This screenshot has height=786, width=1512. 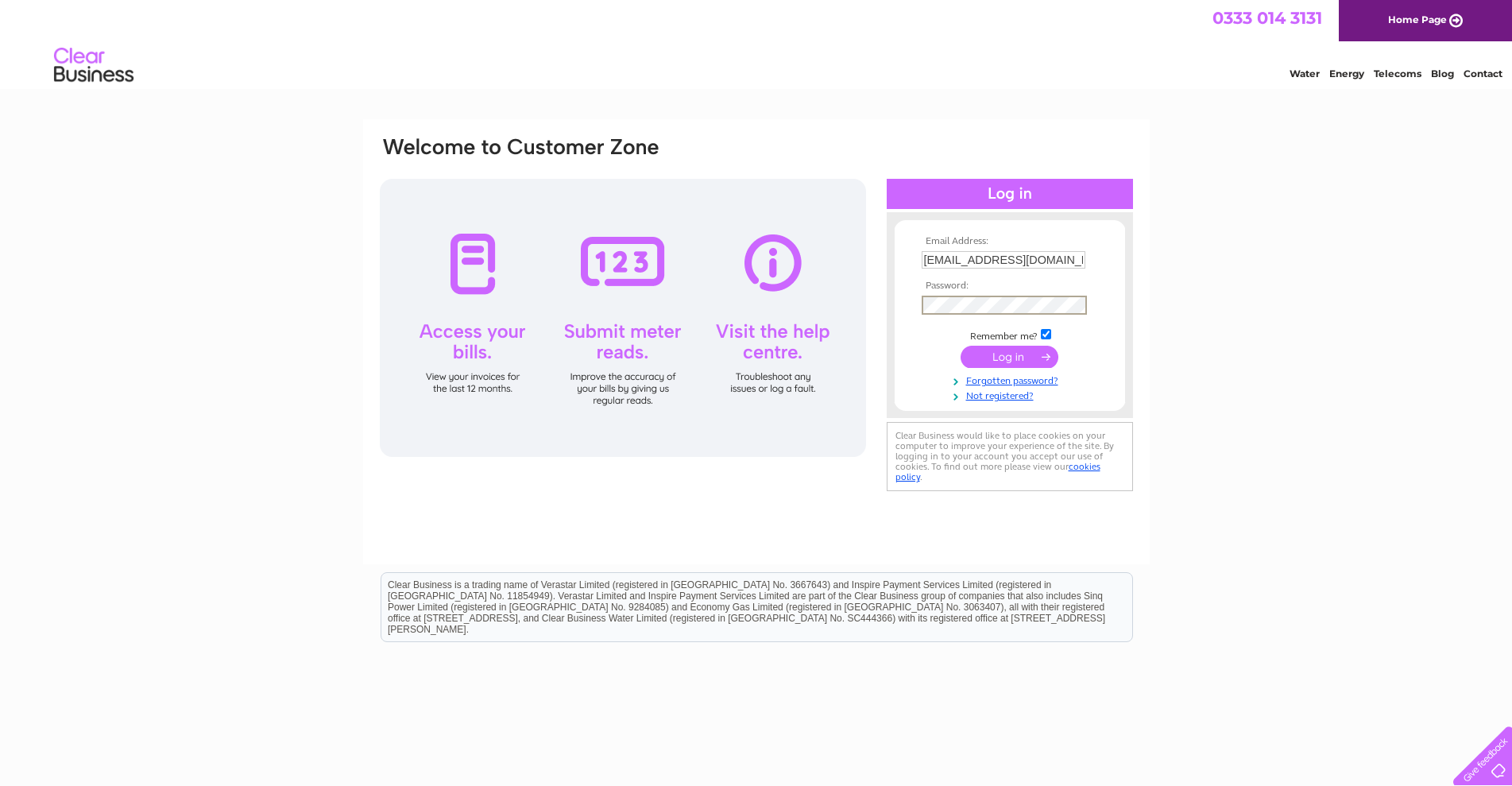 What do you see at coordinates (998, 471) in the screenshot?
I see `a: cookies policy` at bounding box center [998, 471].